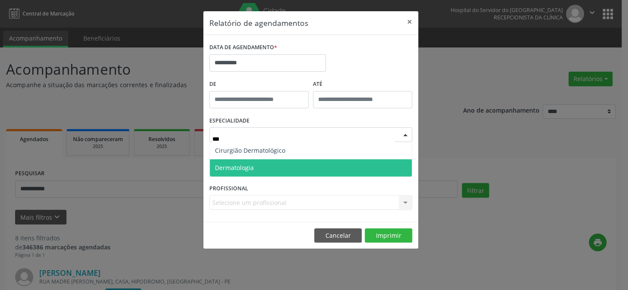 This screenshot has width=628, height=290. Describe the element at coordinates (250, 150) in the screenshot. I see `span: Cirurgião Dermatológico` at that location.